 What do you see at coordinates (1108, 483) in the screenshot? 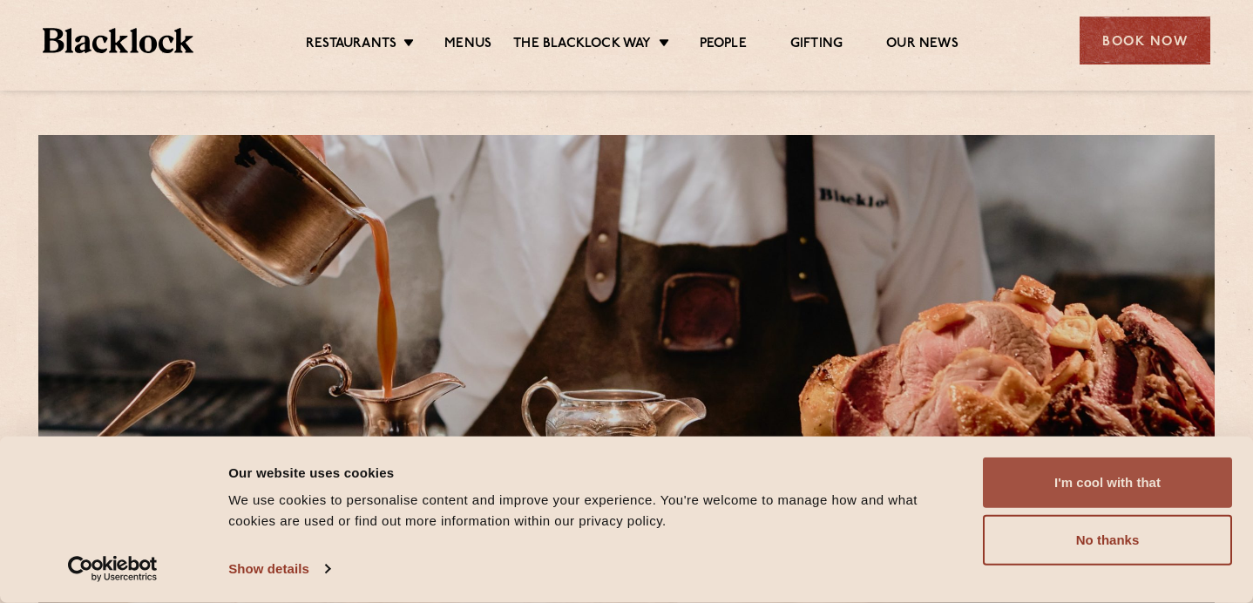
I see `button: I'm cool with that` at bounding box center [1108, 483].